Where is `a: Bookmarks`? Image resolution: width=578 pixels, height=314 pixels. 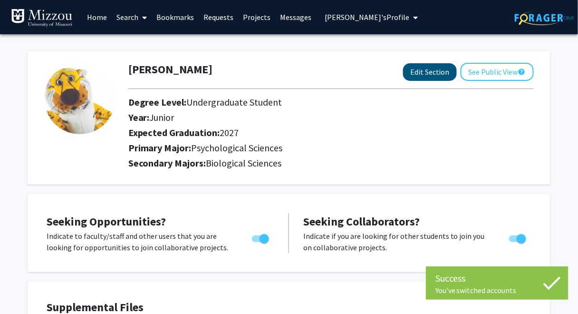
a: Bookmarks is located at coordinates (175, 17).